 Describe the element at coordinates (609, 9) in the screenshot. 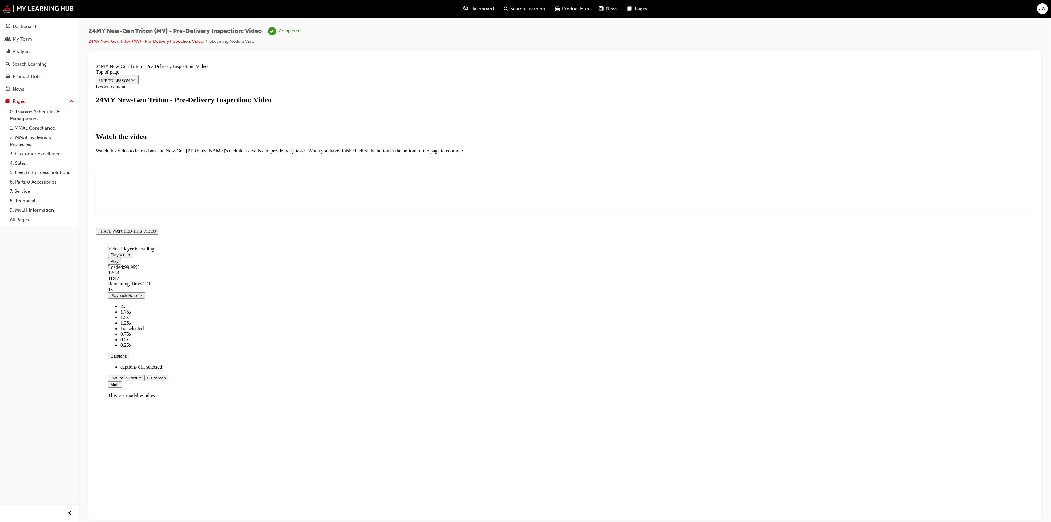

I see `a: news-iconNews` at that location.